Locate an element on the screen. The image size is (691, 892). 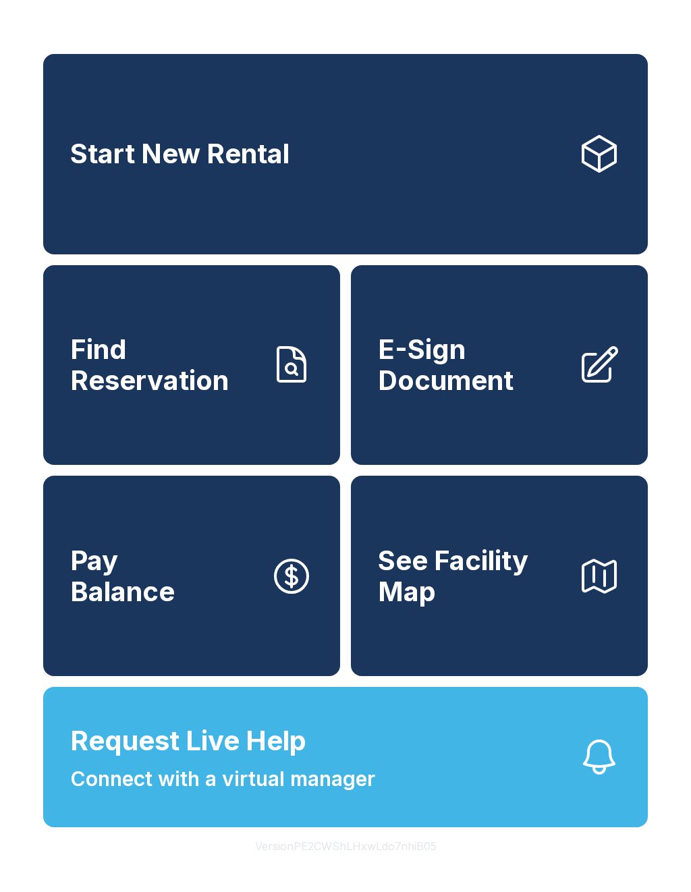
span: Request Live Help is located at coordinates (188, 741).